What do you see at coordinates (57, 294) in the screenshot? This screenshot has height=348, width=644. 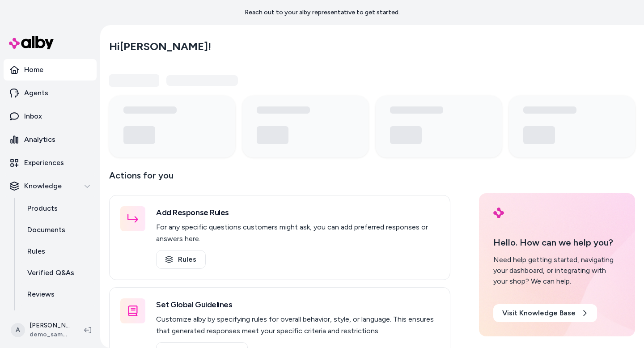 I see `a: Reviews` at bounding box center [57, 294].